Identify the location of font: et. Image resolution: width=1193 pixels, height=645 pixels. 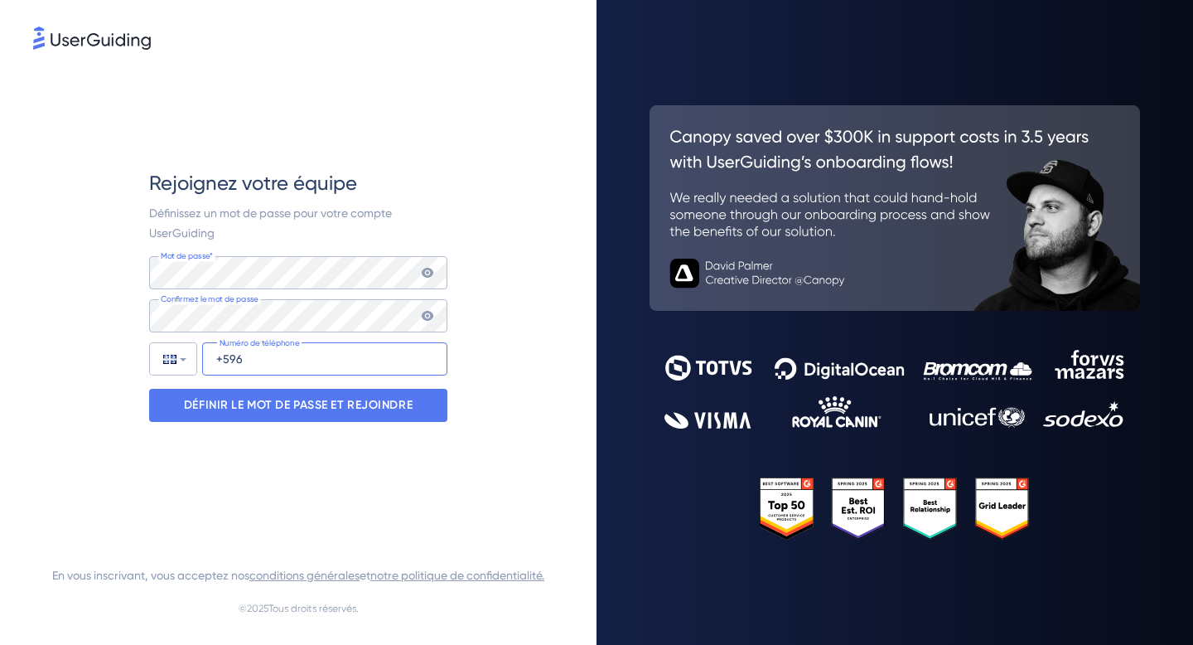
(365, 575).